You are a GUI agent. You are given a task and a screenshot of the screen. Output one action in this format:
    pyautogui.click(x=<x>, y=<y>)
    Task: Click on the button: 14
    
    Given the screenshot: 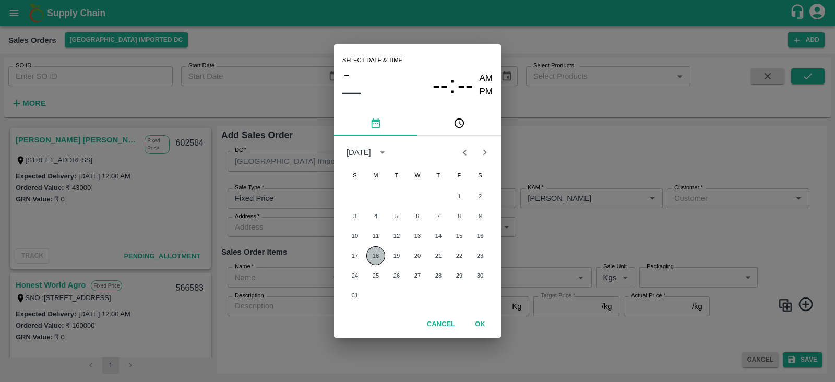 What is the action you would take?
    pyautogui.click(x=438, y=236)
    